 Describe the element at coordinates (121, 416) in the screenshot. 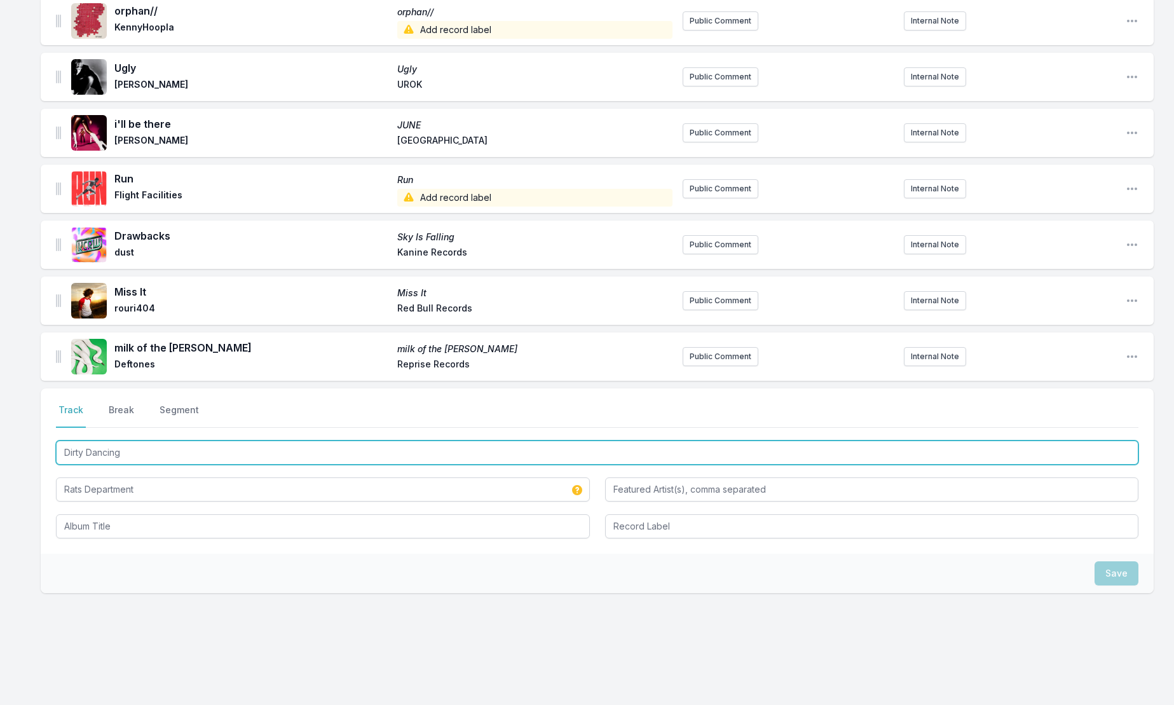

I see `button: Break` at that location.